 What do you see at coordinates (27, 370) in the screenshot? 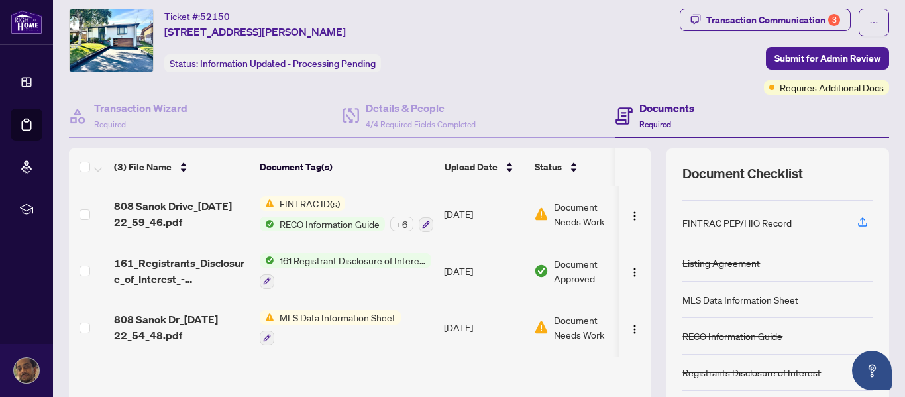
I see `img: Profile Icon` at bounding box center [27, 370].